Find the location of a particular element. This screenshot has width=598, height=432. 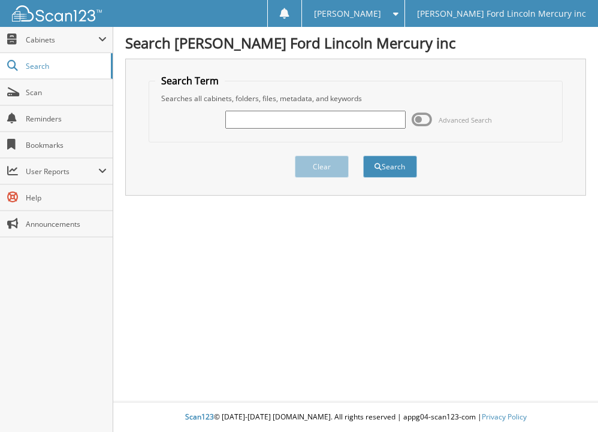

span: Scan is located at coordinates (66, 92).